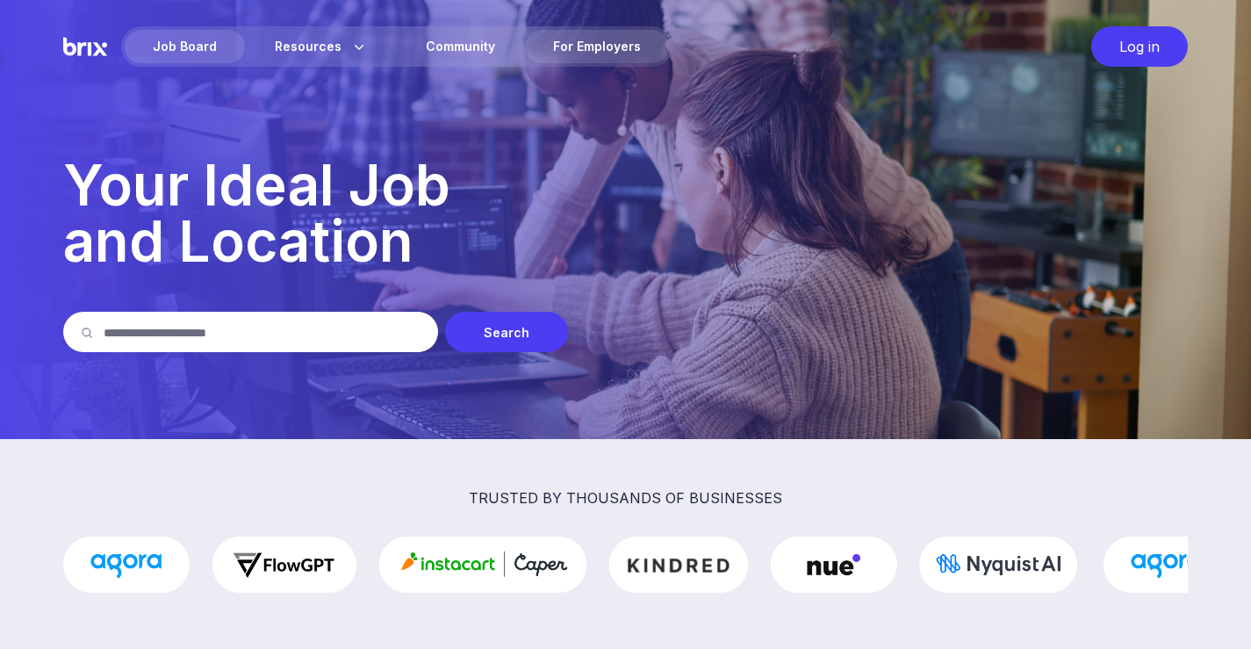  Describe the element at coordinates (506, 332) in the screenshot. I see `div: Search` at that location.